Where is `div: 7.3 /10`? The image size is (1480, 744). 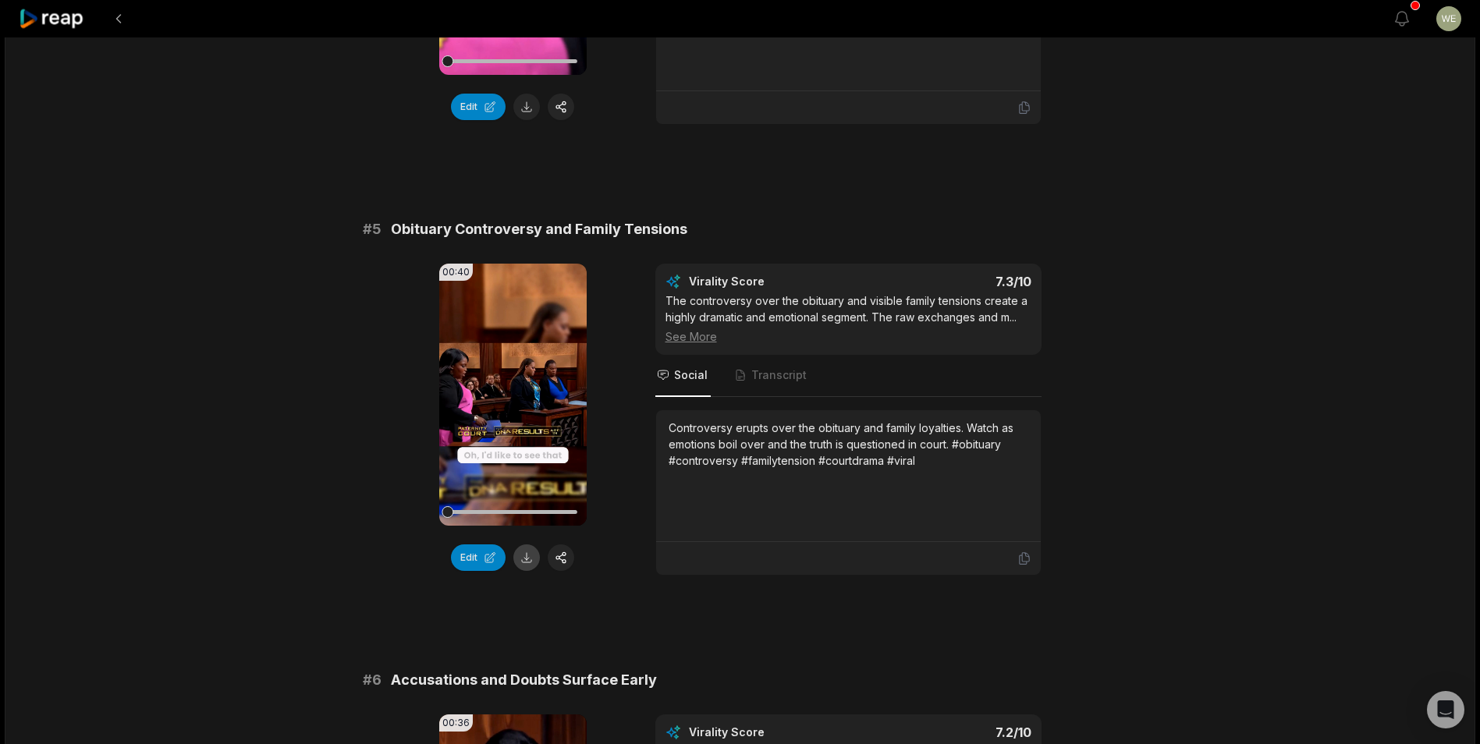
div: 7.3 /10 is located at coordinates (947, 282).